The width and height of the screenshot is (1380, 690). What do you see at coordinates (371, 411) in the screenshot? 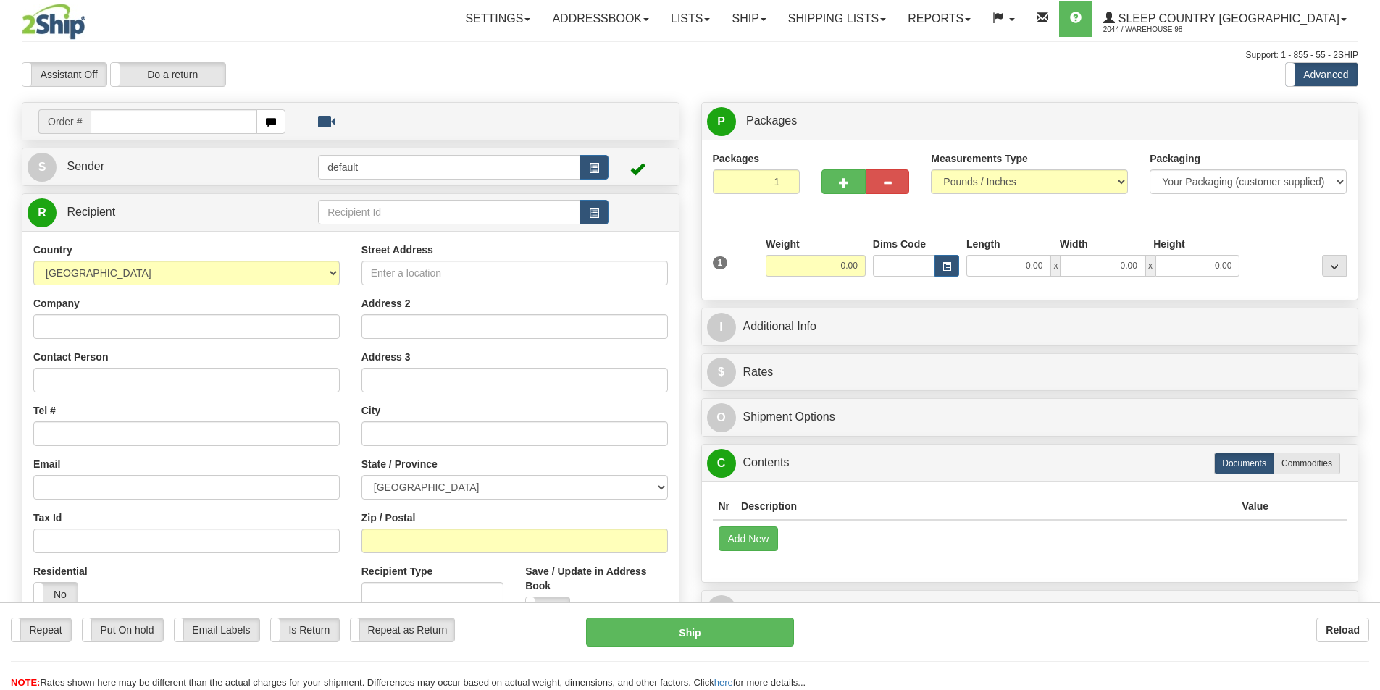
I see `label: City` at bounding box center [371, 411].